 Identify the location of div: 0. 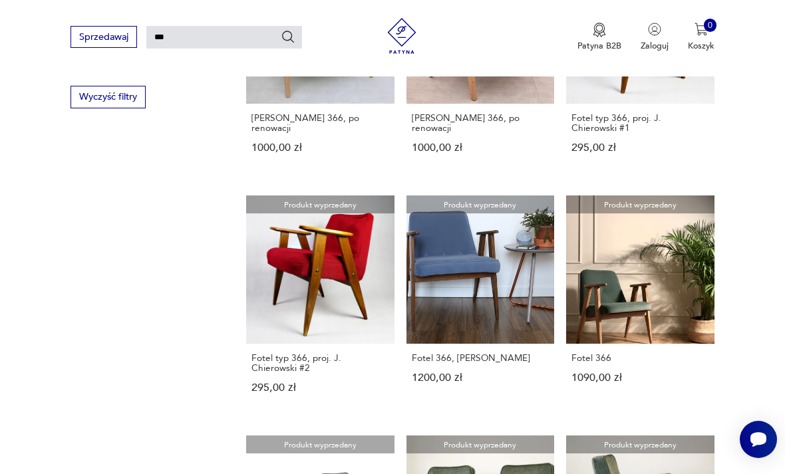
(710, 25).